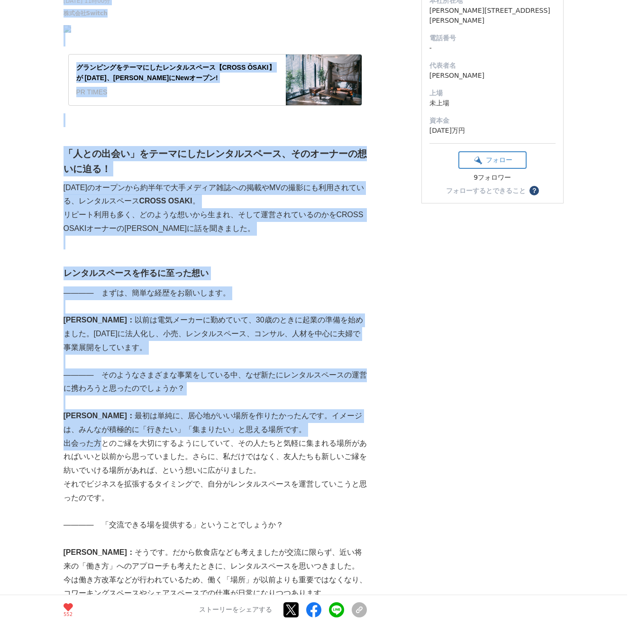  I want to click on h2: 「人との出会い」をテーマにしたレンタルスペース、そのオーナーの想いに迫る！, so click(215, 161).